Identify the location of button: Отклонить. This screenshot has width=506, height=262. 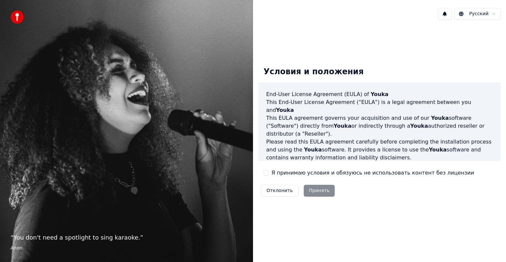
(280, 190).